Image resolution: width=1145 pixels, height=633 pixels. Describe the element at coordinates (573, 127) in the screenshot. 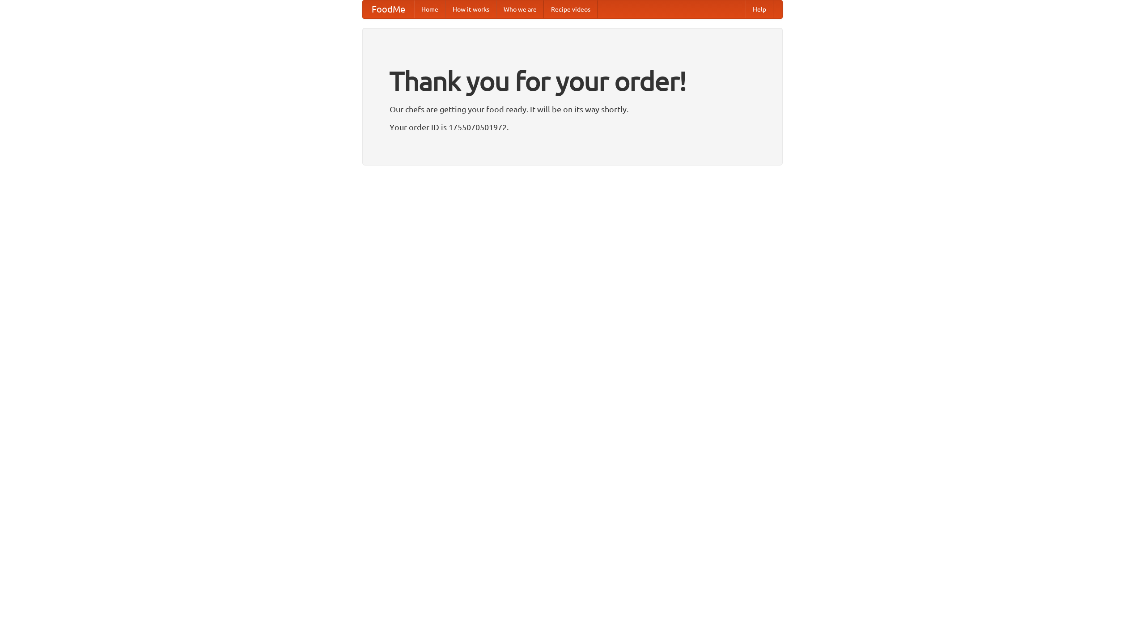

I see `p: Your order ID is 1755070501972.` at that location.